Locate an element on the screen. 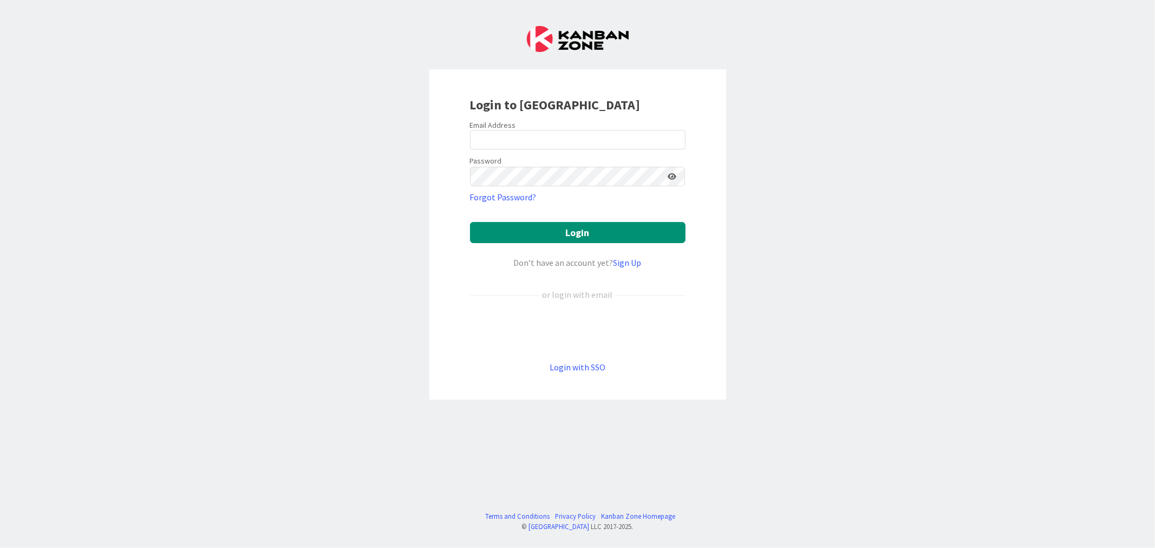 The image size is (1155, 548). div: Don’t have an account yet? is located at coordinates (578, 263).